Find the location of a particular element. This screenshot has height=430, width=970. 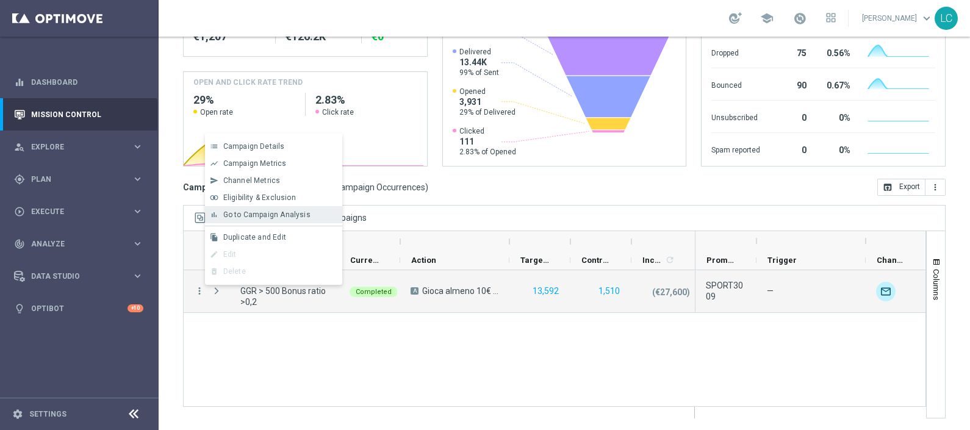

span: Campaign Details is located at coordinates (254, 146).